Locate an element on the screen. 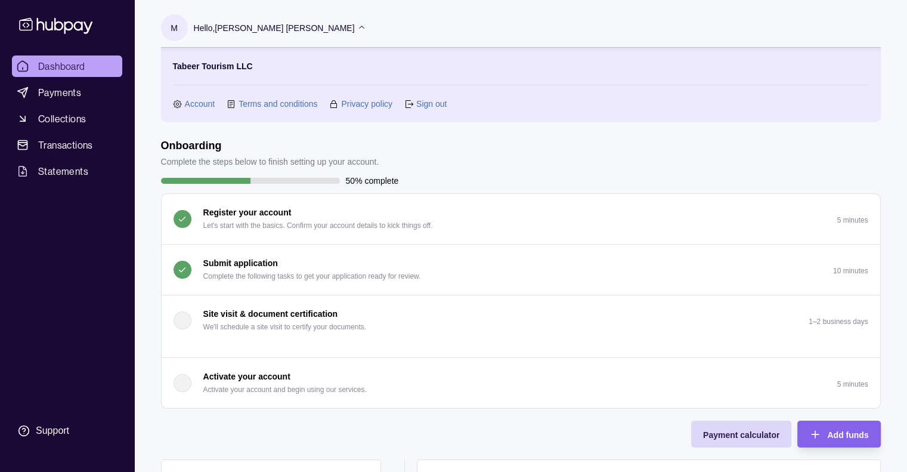 The image size is (907, 472). a: Transactions is located at coordinates (67, 145).